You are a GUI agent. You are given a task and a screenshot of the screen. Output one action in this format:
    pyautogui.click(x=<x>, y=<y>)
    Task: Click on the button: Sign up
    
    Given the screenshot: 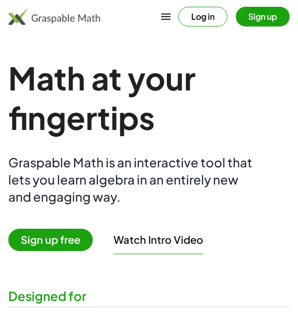 What is the action you would take?
    pyautogui.click(x=263, y=17)
    